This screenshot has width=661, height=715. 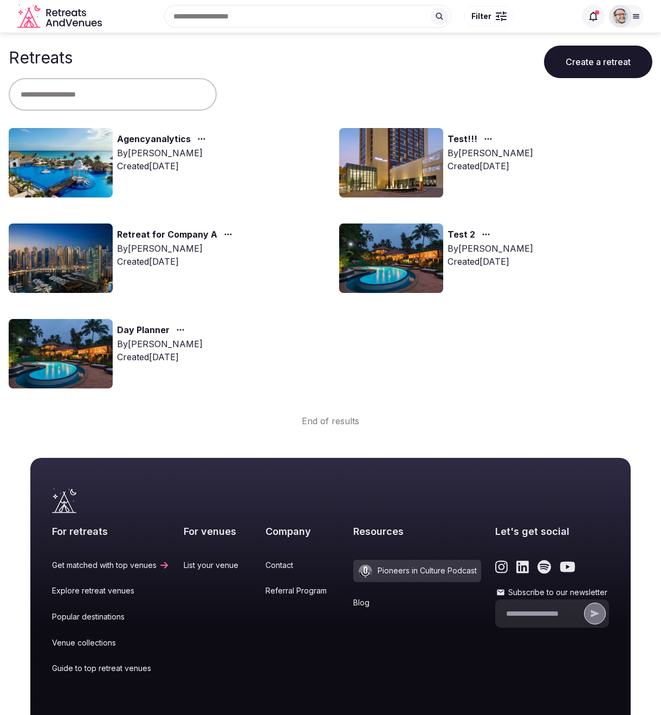 I want to click on a: Pioneers in Culture Podcast, so click(x=417, y=570).